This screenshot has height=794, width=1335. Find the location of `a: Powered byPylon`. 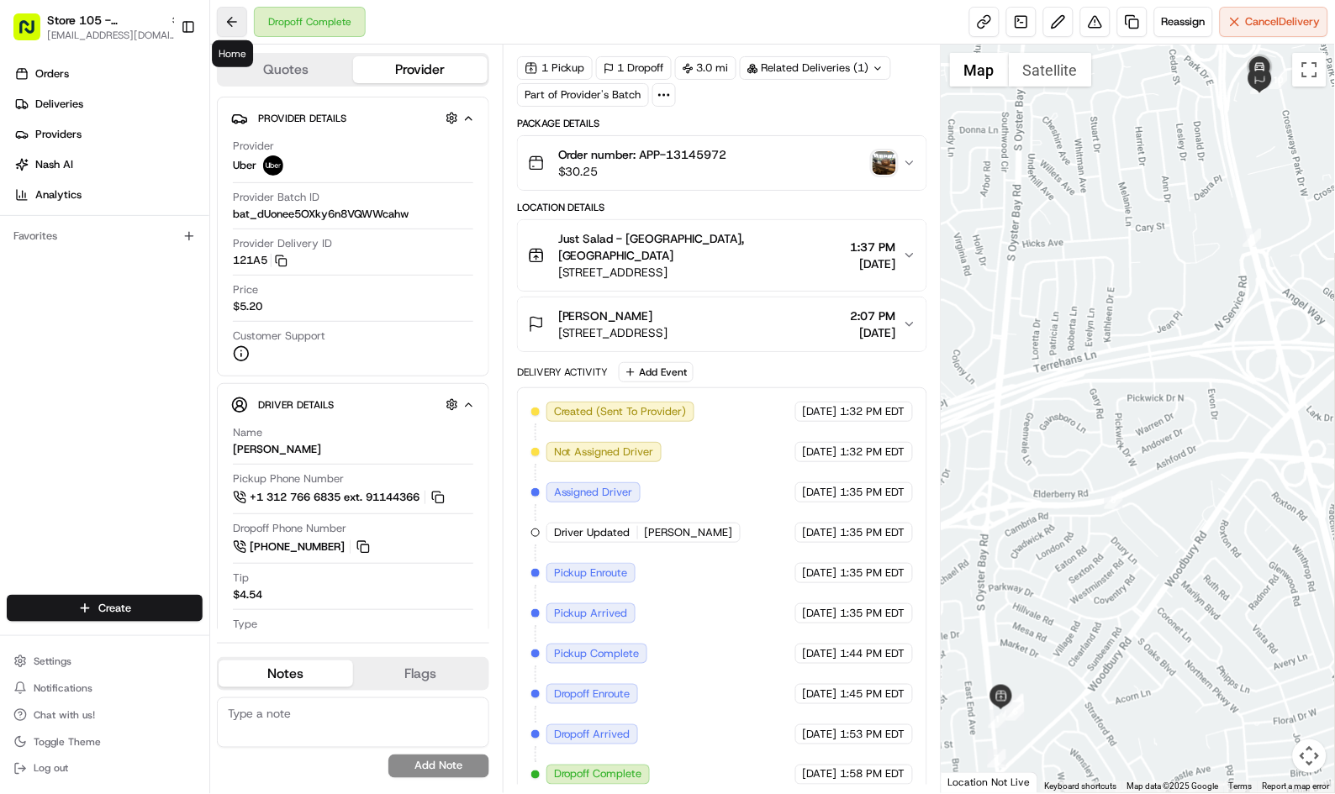

a: Powered byPylon is located at coordinates (161, 291).